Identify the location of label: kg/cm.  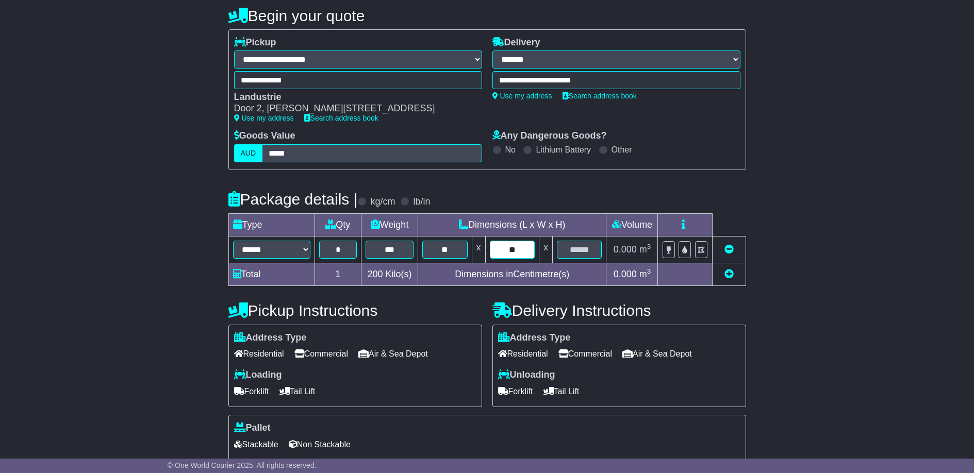
(383, 202).